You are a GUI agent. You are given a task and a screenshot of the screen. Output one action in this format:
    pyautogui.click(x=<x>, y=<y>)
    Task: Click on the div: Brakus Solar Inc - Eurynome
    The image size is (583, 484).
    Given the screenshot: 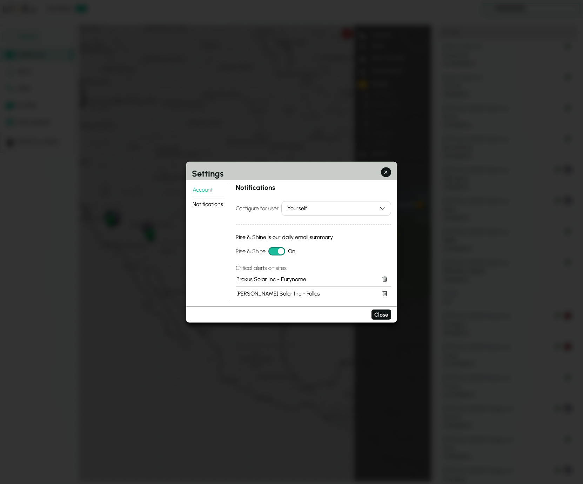 What is the action you would take?
    pyautogui.click(x=306, y=279)
    